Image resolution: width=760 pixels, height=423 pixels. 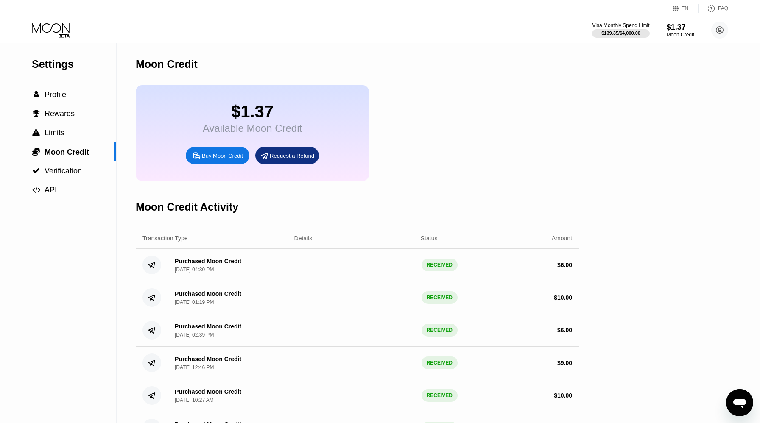 I want to click on div: Moon Credit Activity, so click(x=187, y=207).